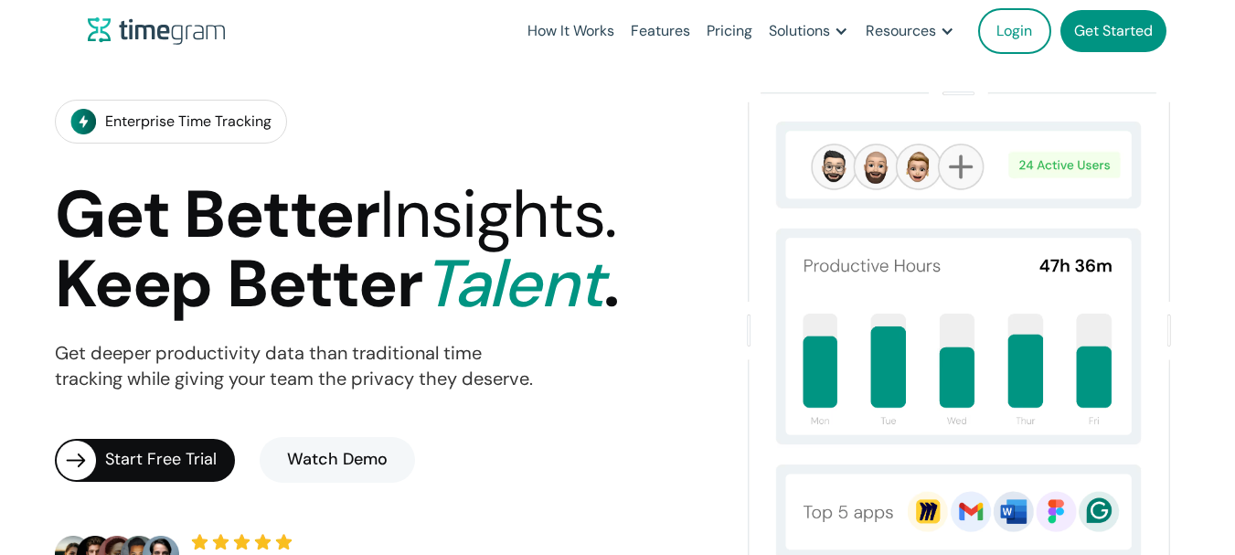 Image resolution: width=1235 pixels, height=555 pixels. I want to click on p: Get deeper productivity data than traditional time tracking while giving your team the privacy th..., so click(293, 366).